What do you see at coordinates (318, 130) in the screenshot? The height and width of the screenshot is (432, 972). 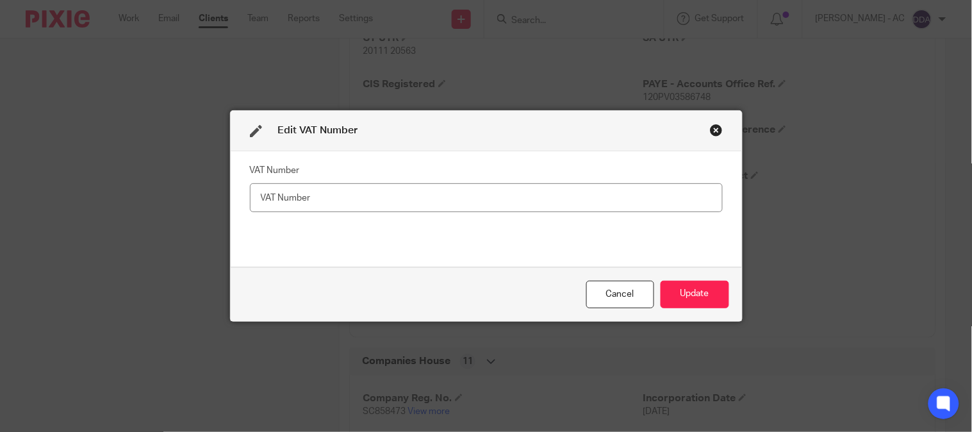 I see `span: Edit VAT Number` at bounding box center [318, 130].